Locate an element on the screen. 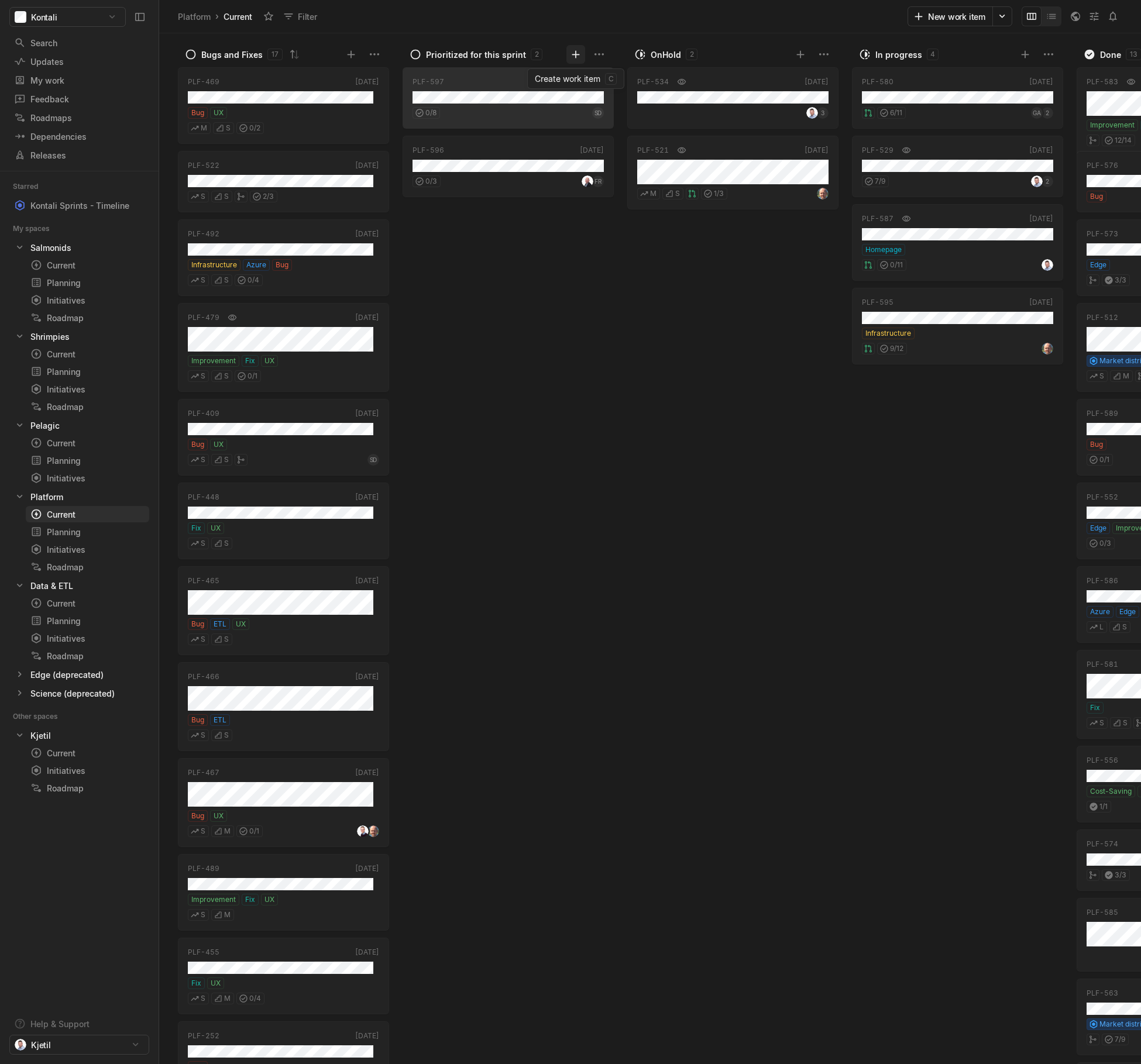 This screenshot has width=1141, height=1064. div: Releases is located at coordinates (79, 155).